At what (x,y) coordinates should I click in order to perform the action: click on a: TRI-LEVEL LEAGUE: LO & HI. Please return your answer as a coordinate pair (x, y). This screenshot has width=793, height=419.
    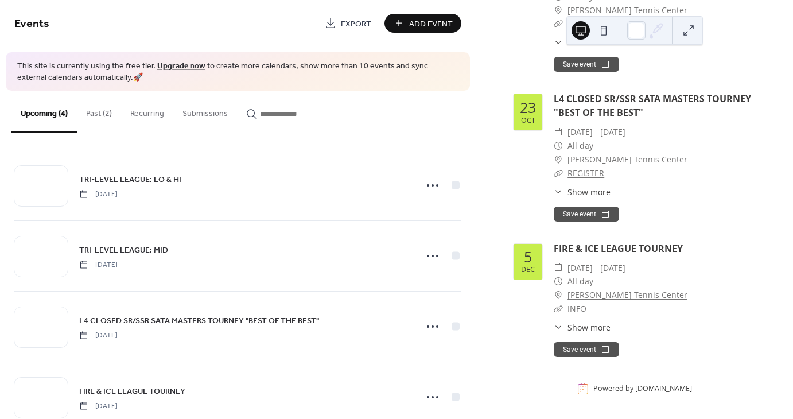
    Looking at the image, I should click on (130, 179).